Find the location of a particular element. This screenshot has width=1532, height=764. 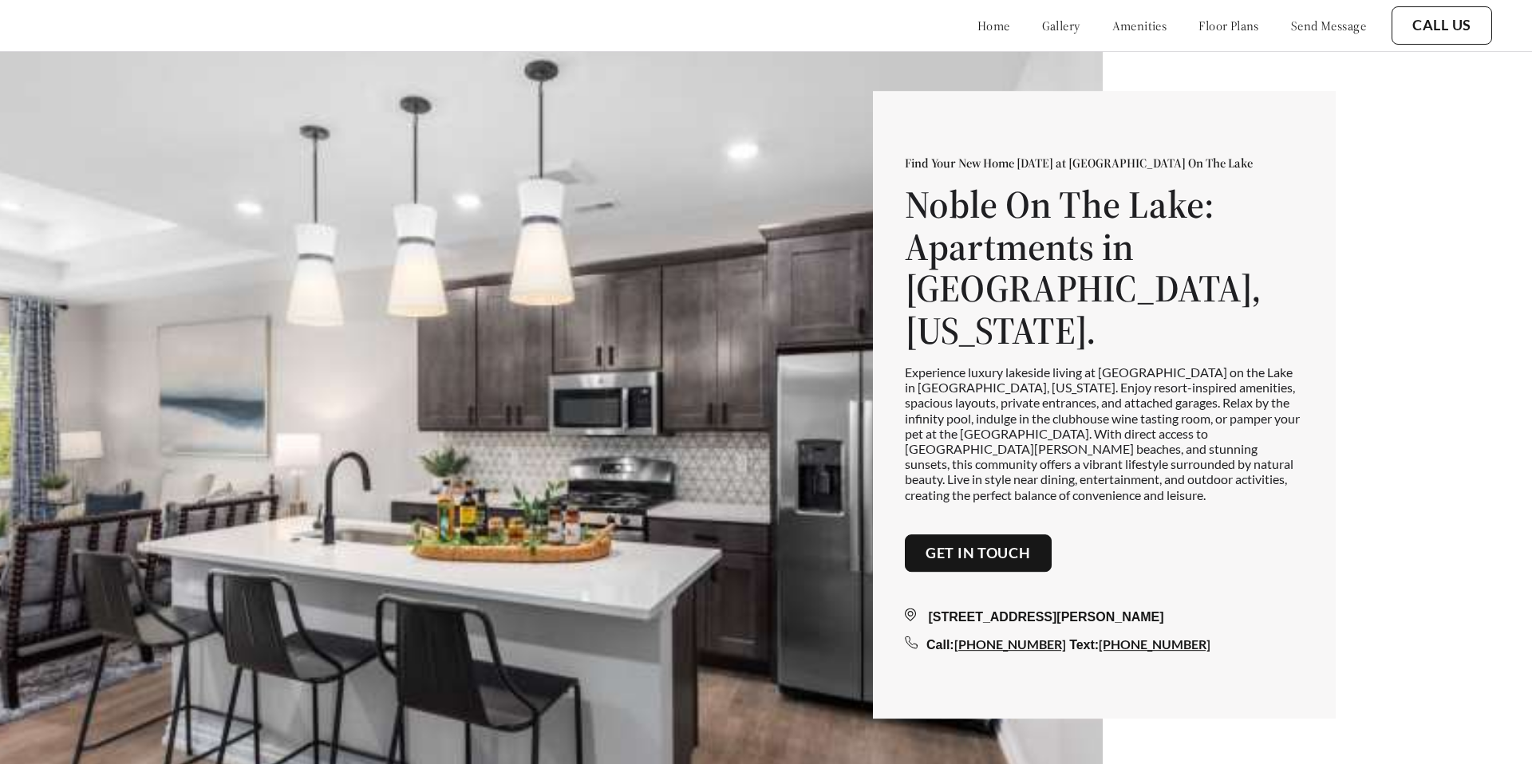

a: gallery is located at coordinates (1061, 26).